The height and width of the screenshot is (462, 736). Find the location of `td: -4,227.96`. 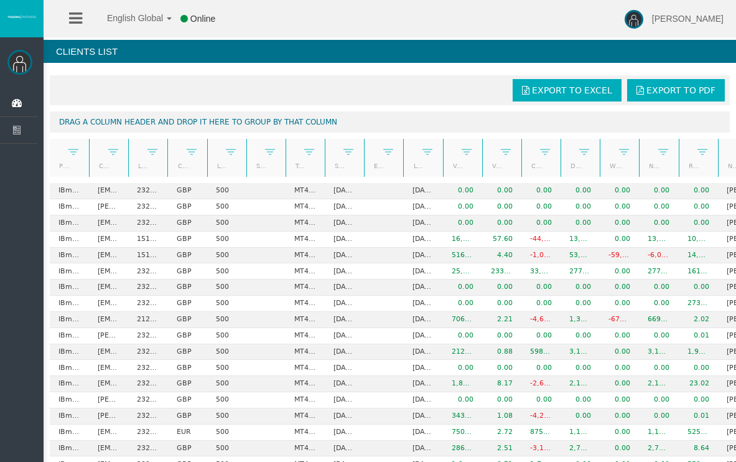

td: -4,227.96 is located at coordinates (541, 416).